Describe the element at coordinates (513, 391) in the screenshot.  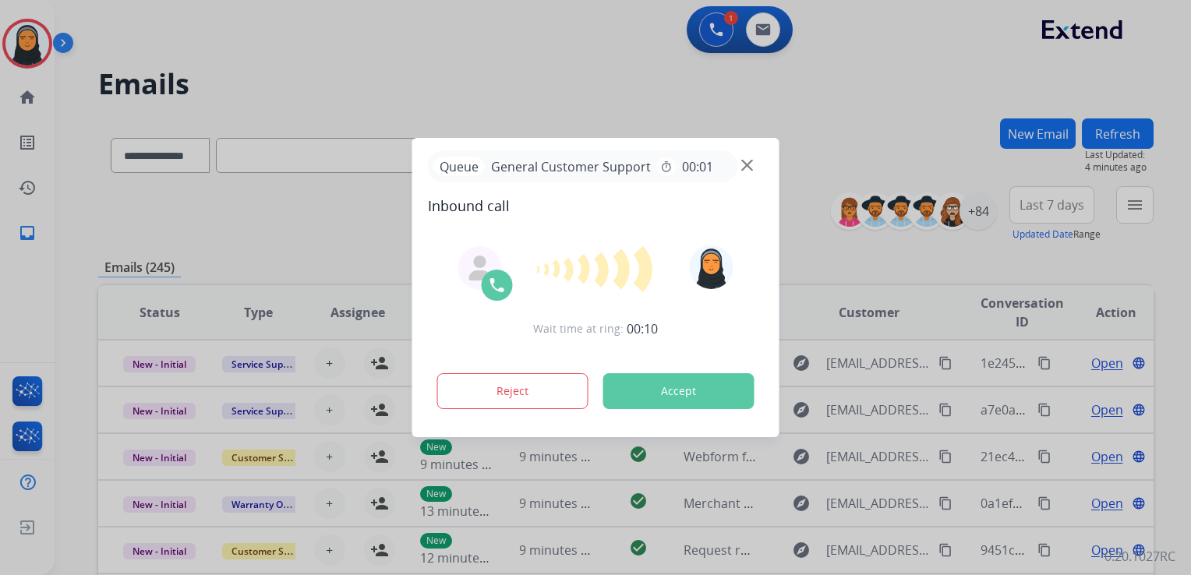
I see `button: Reject` at that location.